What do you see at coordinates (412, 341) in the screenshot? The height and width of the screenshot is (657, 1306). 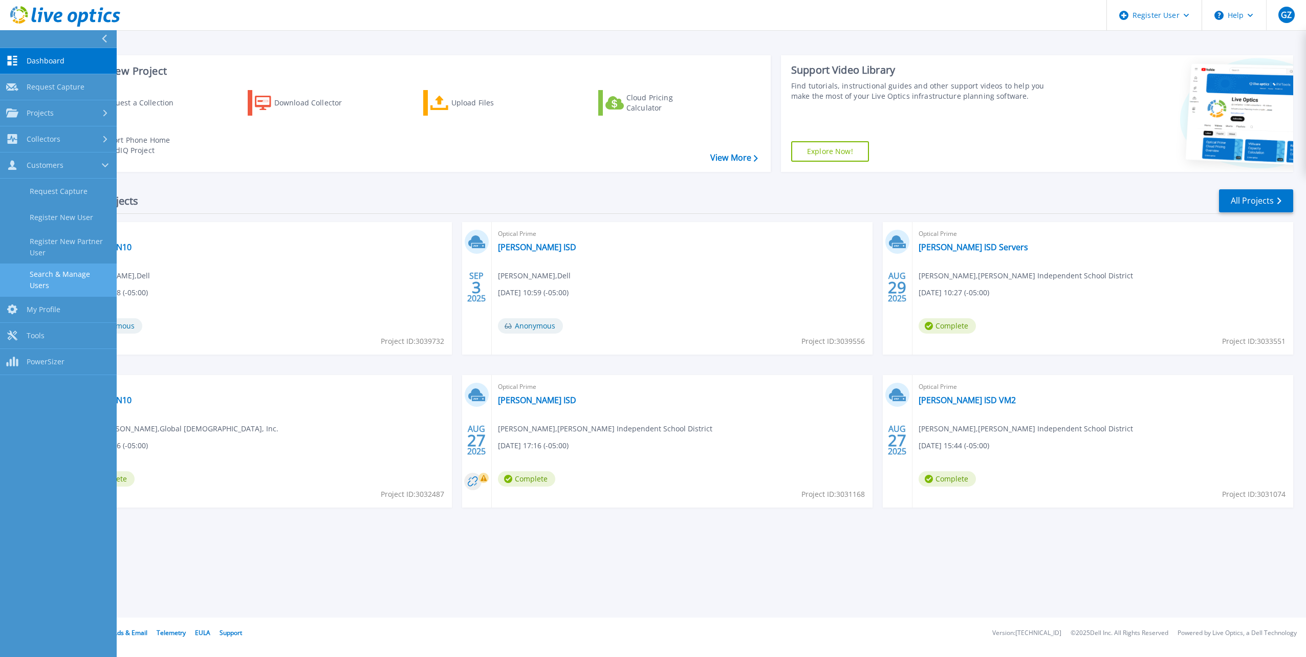 I see `span: Project ID: 3039732` at bounding box center [412, 341].